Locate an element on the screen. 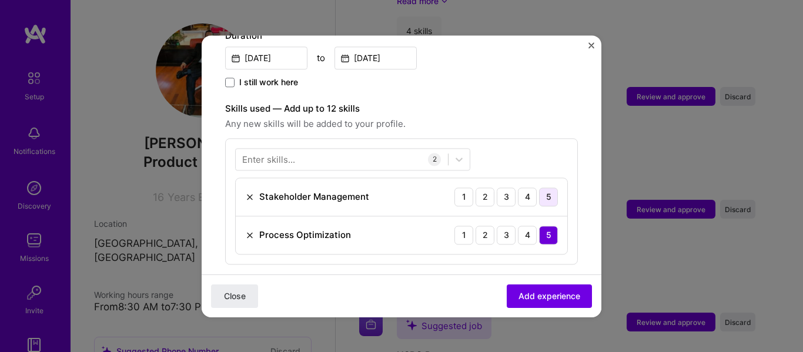 This screenshot has height=352, width=803. span: I still work here is located at coordinates (269, 82).